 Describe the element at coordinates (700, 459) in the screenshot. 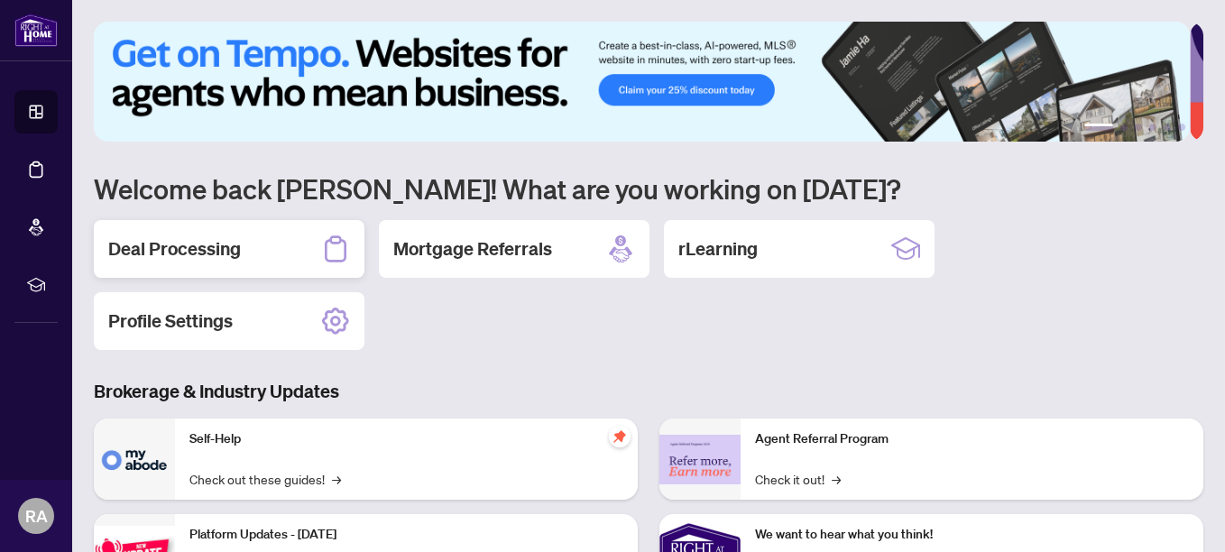

I see `img: Agent Referral Program` at that location.